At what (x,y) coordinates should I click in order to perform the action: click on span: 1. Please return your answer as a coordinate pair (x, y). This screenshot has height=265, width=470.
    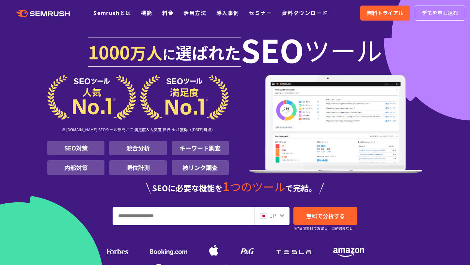
    Looking at the image, I should click on (226, 186).